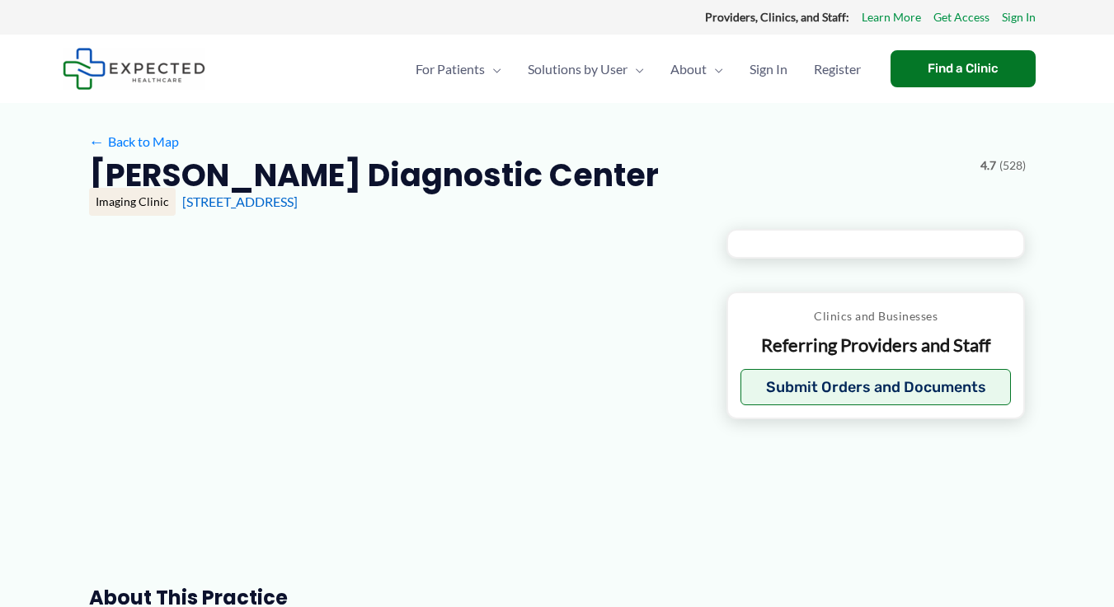 The height and width of the screenshot is (607, 1114). What do you see at coordinates (697, 69) in the screenshot?
I see `a: AboutMenu Toggle` at bounding box center [697, 69].